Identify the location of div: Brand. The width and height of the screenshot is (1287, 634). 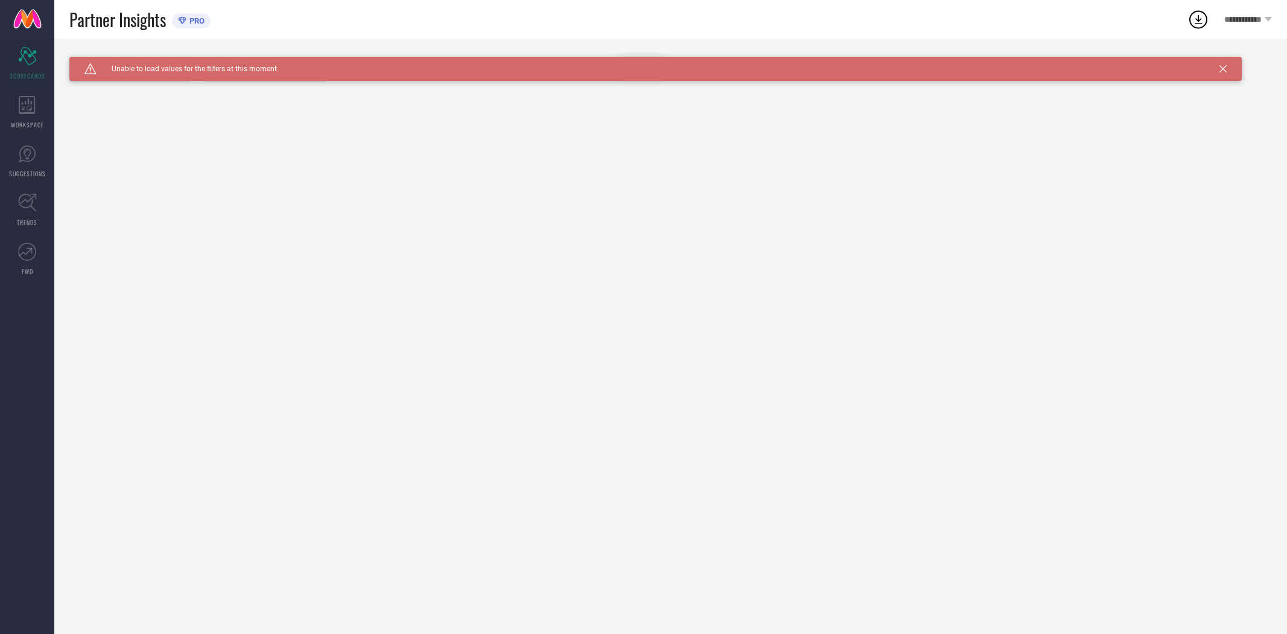
(130, 61).